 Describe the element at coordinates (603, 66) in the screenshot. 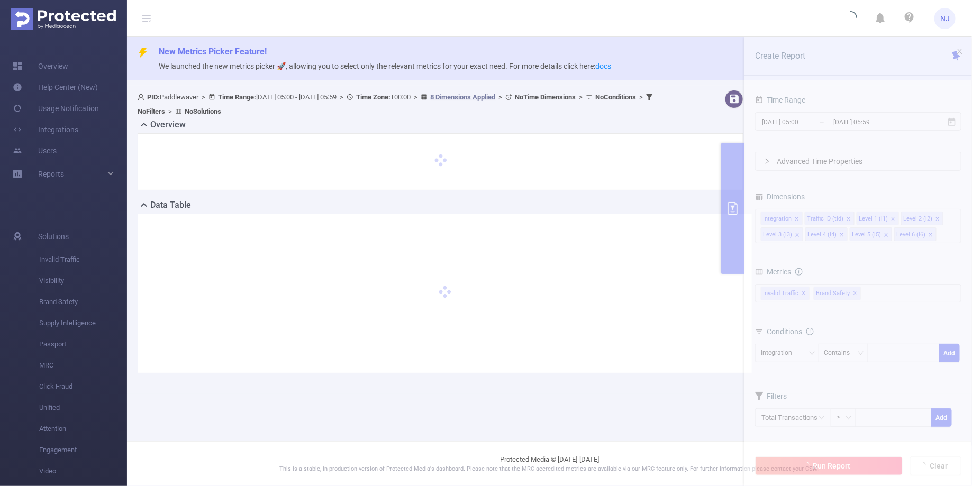

I see `a: docs` at that location.